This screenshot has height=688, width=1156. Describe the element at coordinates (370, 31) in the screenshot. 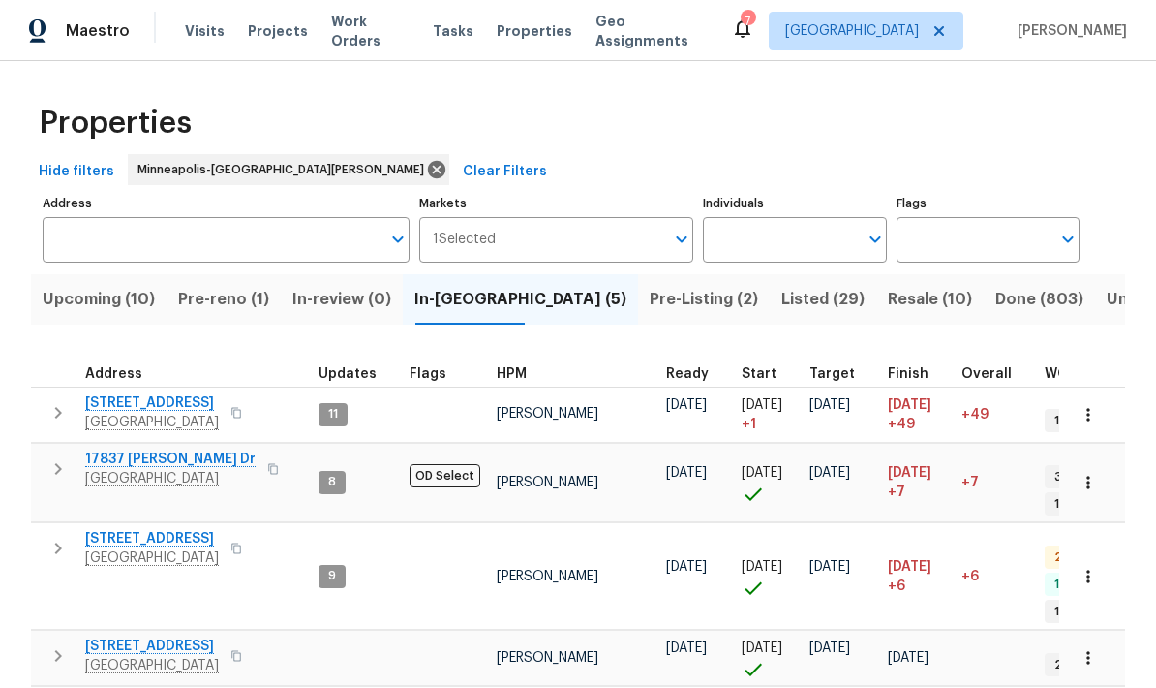

I see `span: Work Orders` at that location.